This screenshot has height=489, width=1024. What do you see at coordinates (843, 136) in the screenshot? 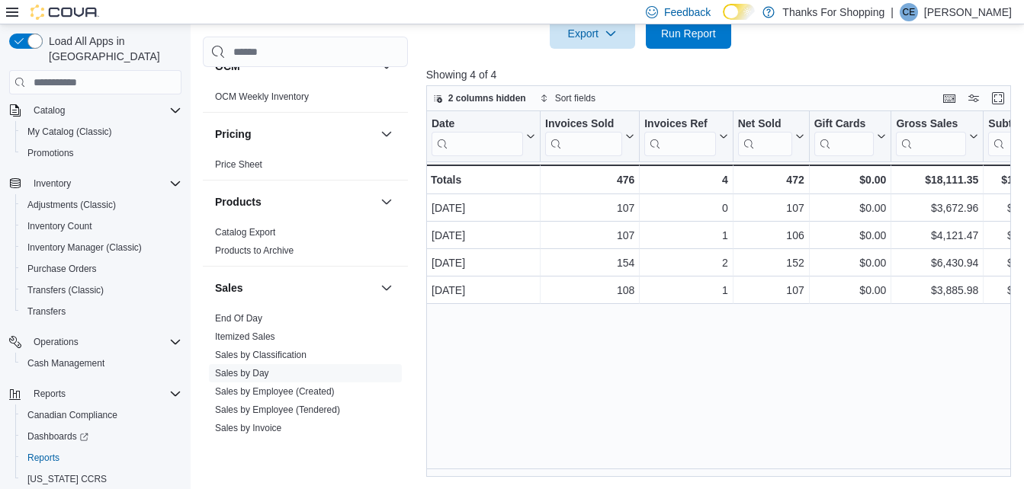
I see `div: Gift Card Sales` at bounding box center [843, 136].